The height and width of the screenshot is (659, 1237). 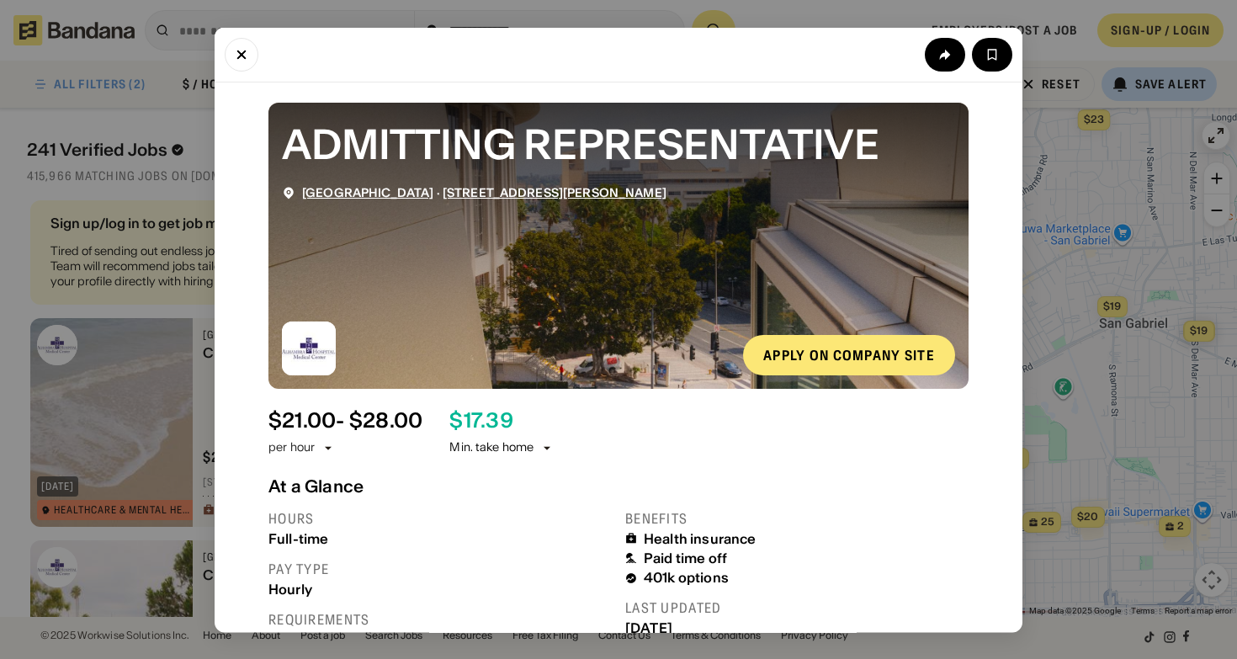 What do you see at coordinates (481, 420) in the screenshot?
I see `div: $ 17.39` at bounding box center [481, 420].